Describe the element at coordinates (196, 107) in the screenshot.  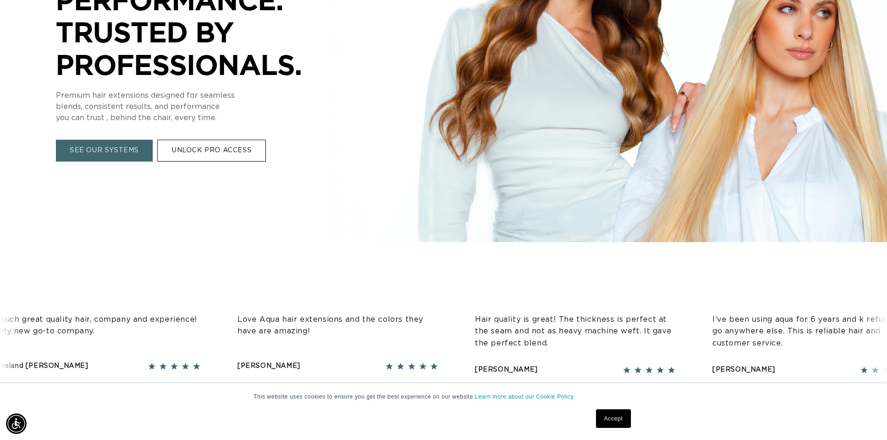
I see `p: blends, consistent results, and performance` at that location.